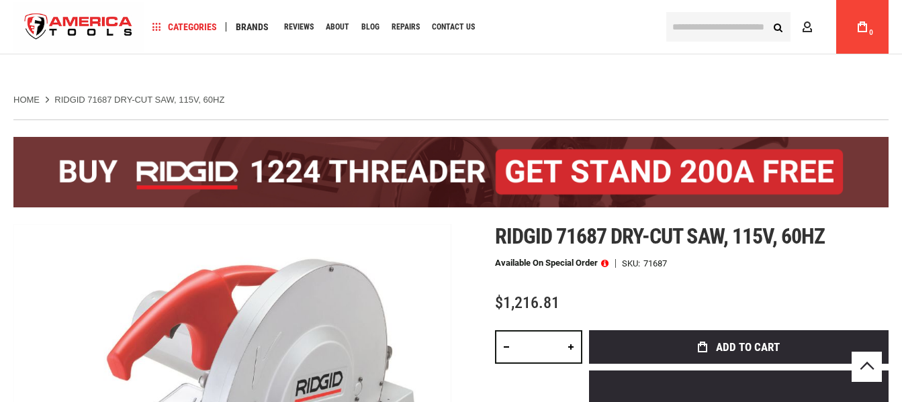 The width and height of the screenshot is (902, 402). Describe the element at coordinates (451, 172) in the screenshot. I see `img: BOGO: Buy the RIDGID® 1224 Threader (26092), get the 92467 200A Stand FREE!` at that location.